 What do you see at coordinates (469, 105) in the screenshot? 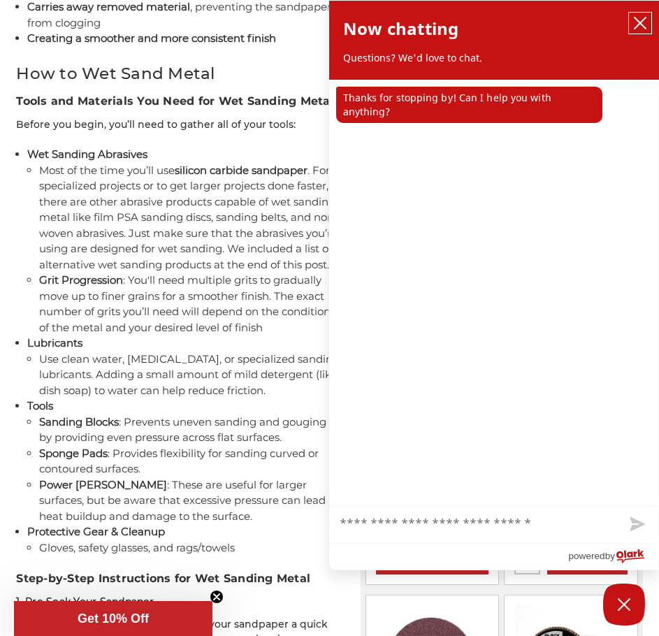
I see `p: Thanks for stopping by! Can I help you with anything?` at bounding box center [469, 105].